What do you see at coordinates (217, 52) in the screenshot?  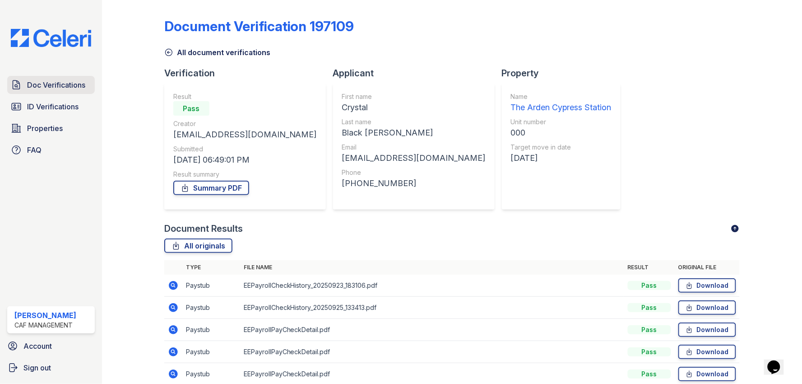 I see `a: All document verifications` at bounding box center [217, 52].